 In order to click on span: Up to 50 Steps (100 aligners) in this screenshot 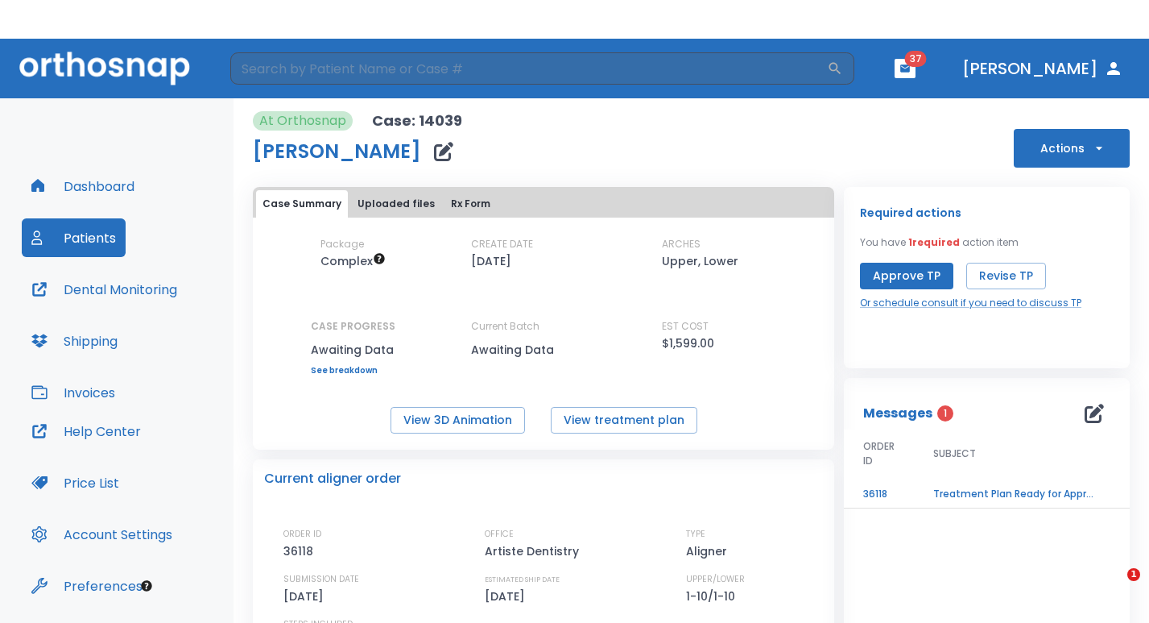, I will do `click(353, 261)`.